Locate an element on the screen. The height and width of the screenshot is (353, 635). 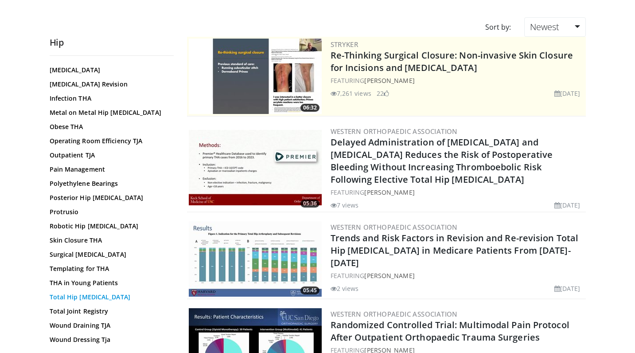
a: 05:45 is located at coordinates (255, 259).